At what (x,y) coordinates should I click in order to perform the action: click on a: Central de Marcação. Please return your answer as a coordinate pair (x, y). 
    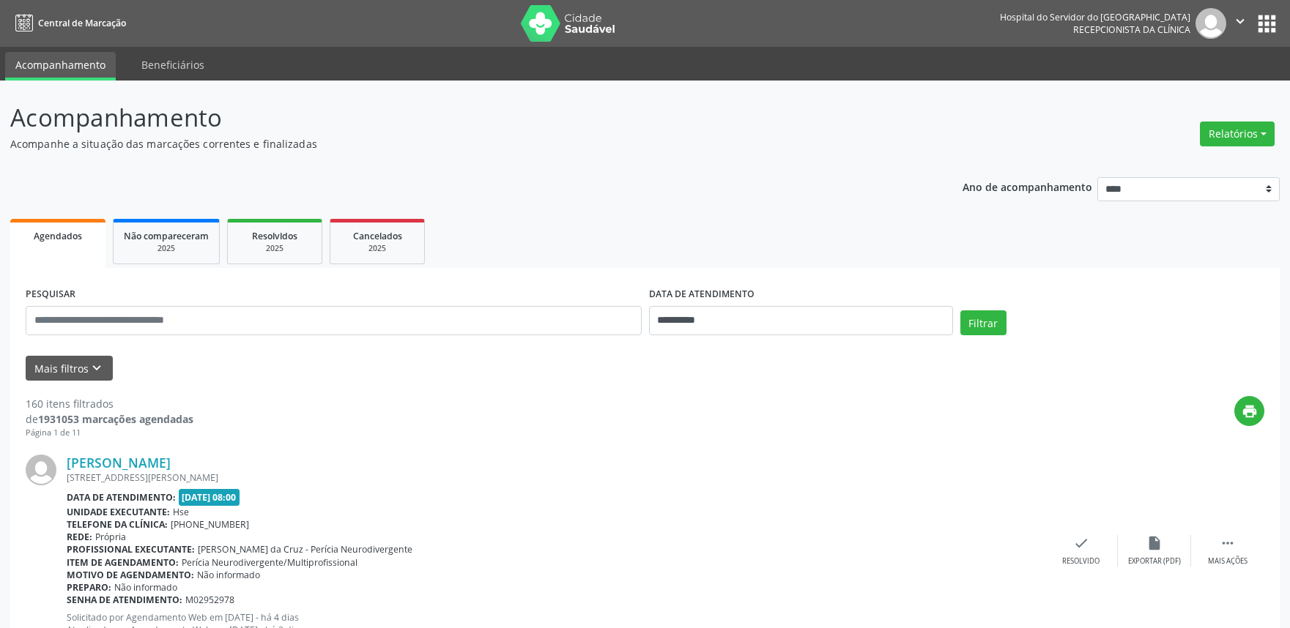
    Looking at the image, I should click on (68, 23).